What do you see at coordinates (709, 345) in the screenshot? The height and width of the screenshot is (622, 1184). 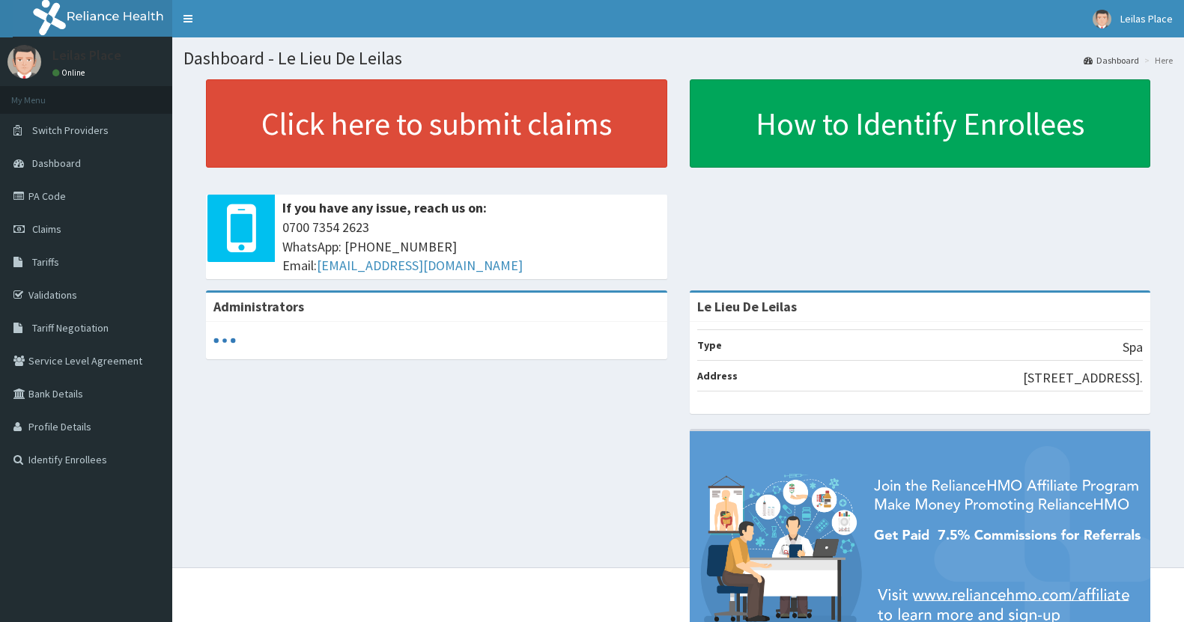 I see `b: Type` at bounding box center [709, 345].